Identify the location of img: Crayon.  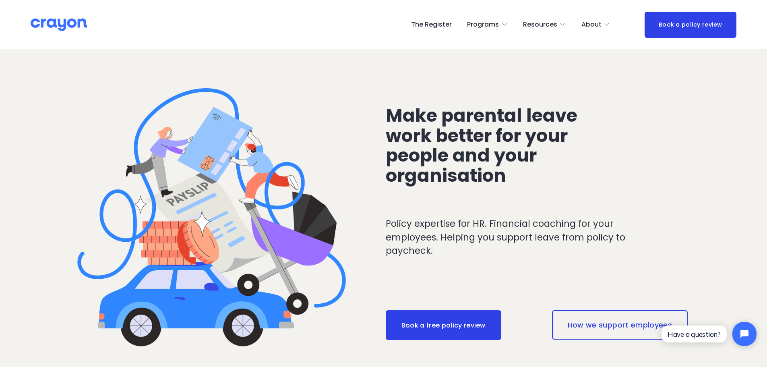
(59, 25).